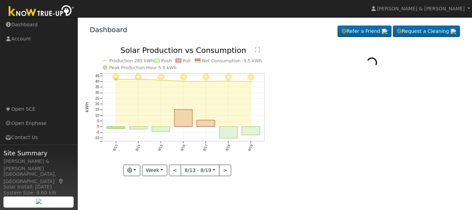 The width and height of the screenshot is (472, 210). What do you see at coordinates (109, 30) in the screenshot?
I see `a: Dashboard` at bounding box center [109, 30].